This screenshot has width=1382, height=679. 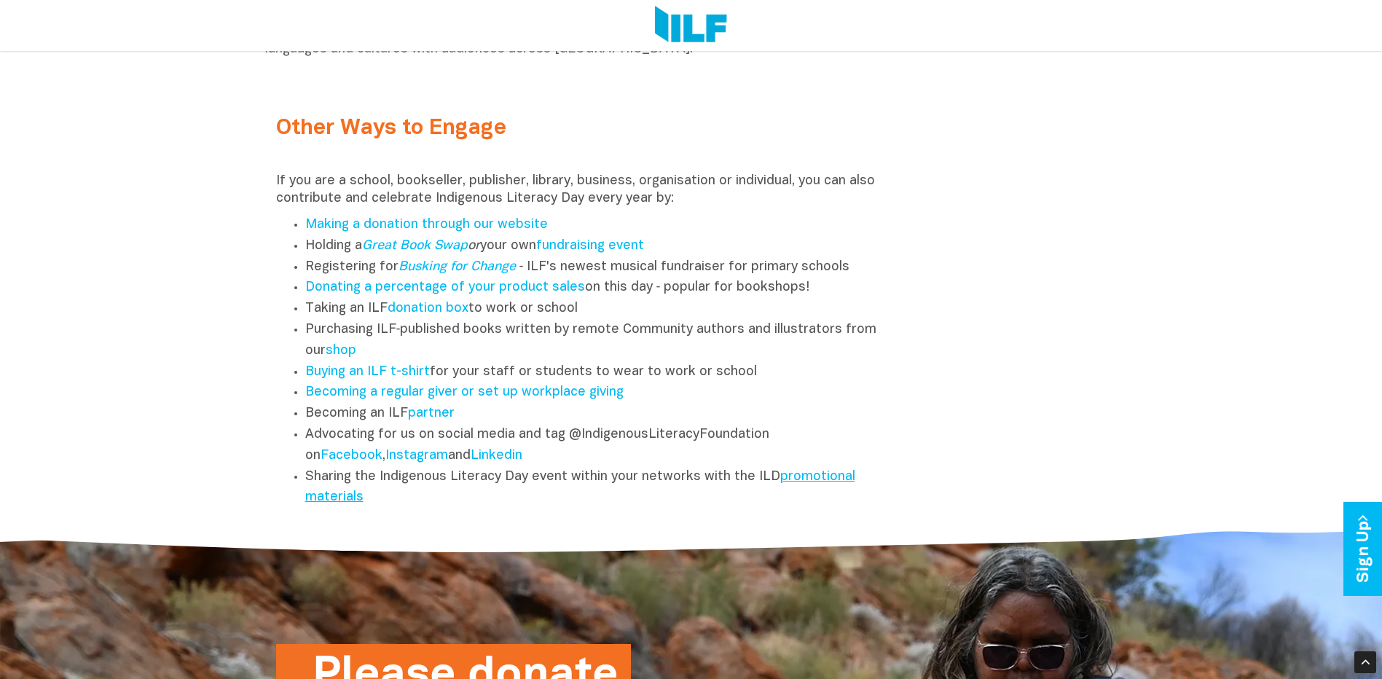 I want to click on li: Advocating for us on social media and tag @IndigenousLiteracyFoundation on , and, so click(x=600, y=446).